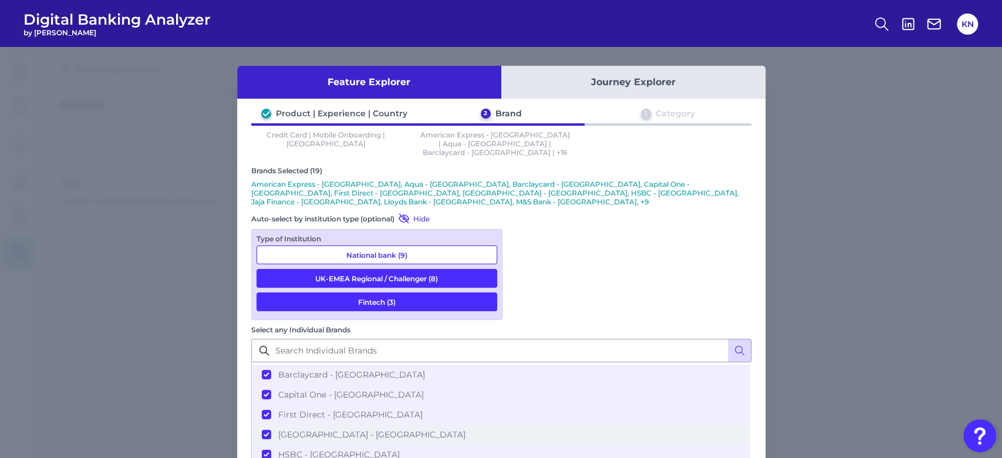 The width and height of the screenshot is (1002, 458). Describe the element at coordinates (508, 113) in the screenshot. I see `div: Brand` at that location.